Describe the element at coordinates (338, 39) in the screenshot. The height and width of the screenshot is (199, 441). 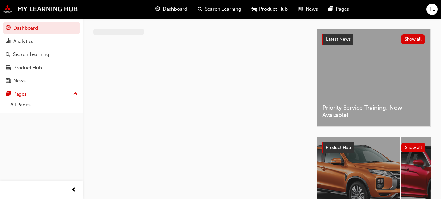
I see `span: Latest News` at that location.